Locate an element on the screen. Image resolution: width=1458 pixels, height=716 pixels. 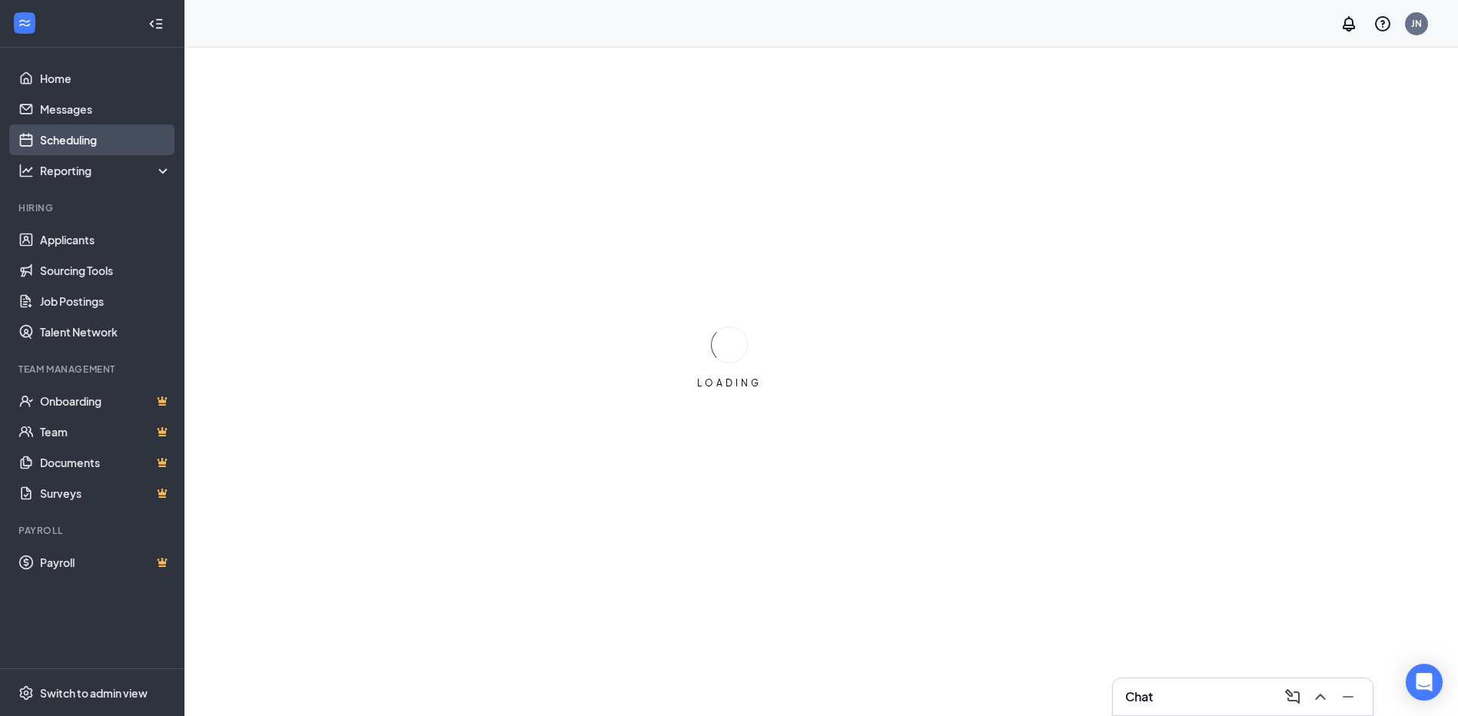
a: Talent Network is located at coordinates (105, 332).